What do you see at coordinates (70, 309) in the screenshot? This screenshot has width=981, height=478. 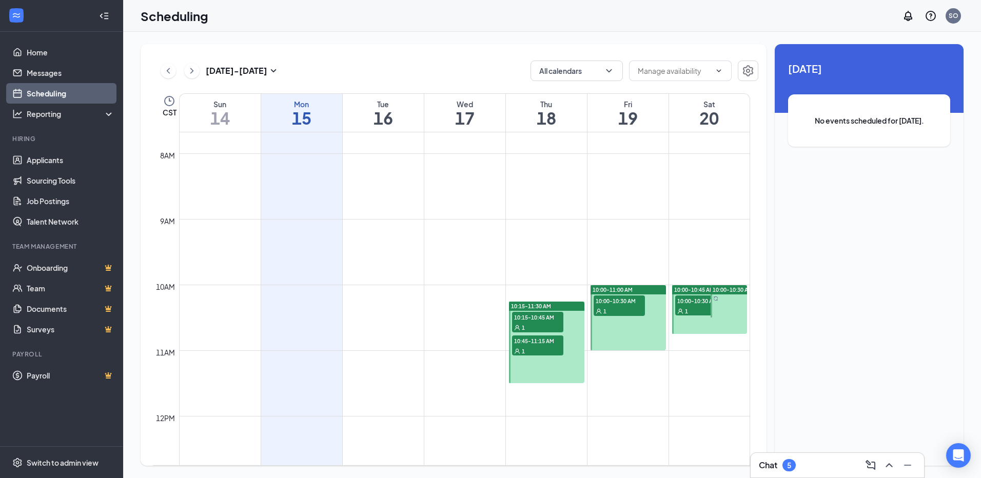 I see `a: DocumentsCrown` at bounding box center [70, 309].